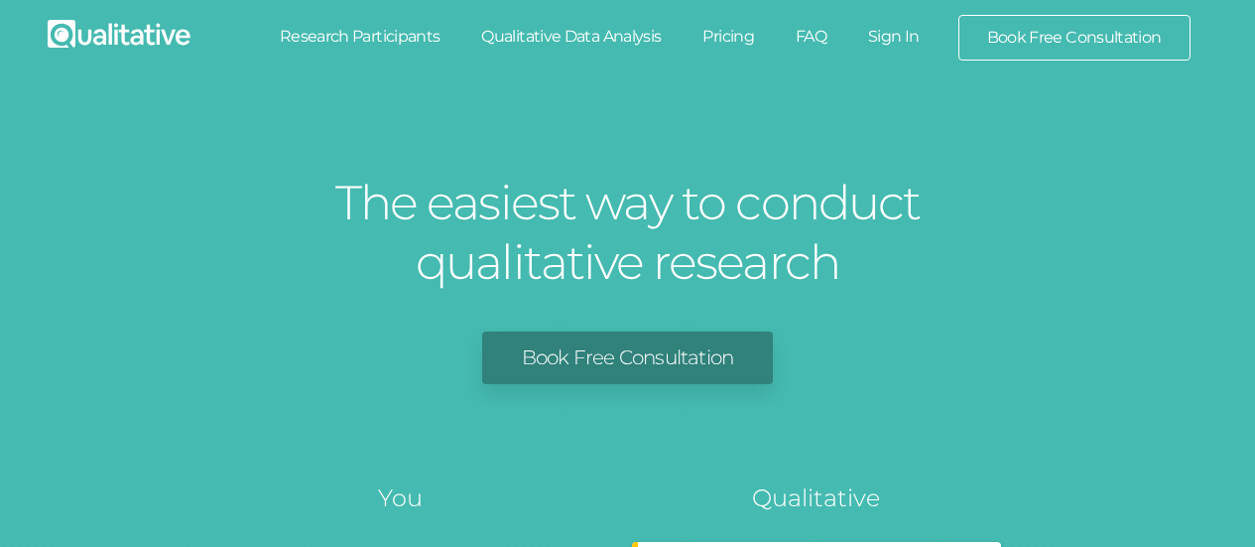 Image resolution: width=1255 pixels, height=547 pixels. Describe the element at coordinates (816, 497) in the screenshot. I see `tspan: Qualitative` at that location.